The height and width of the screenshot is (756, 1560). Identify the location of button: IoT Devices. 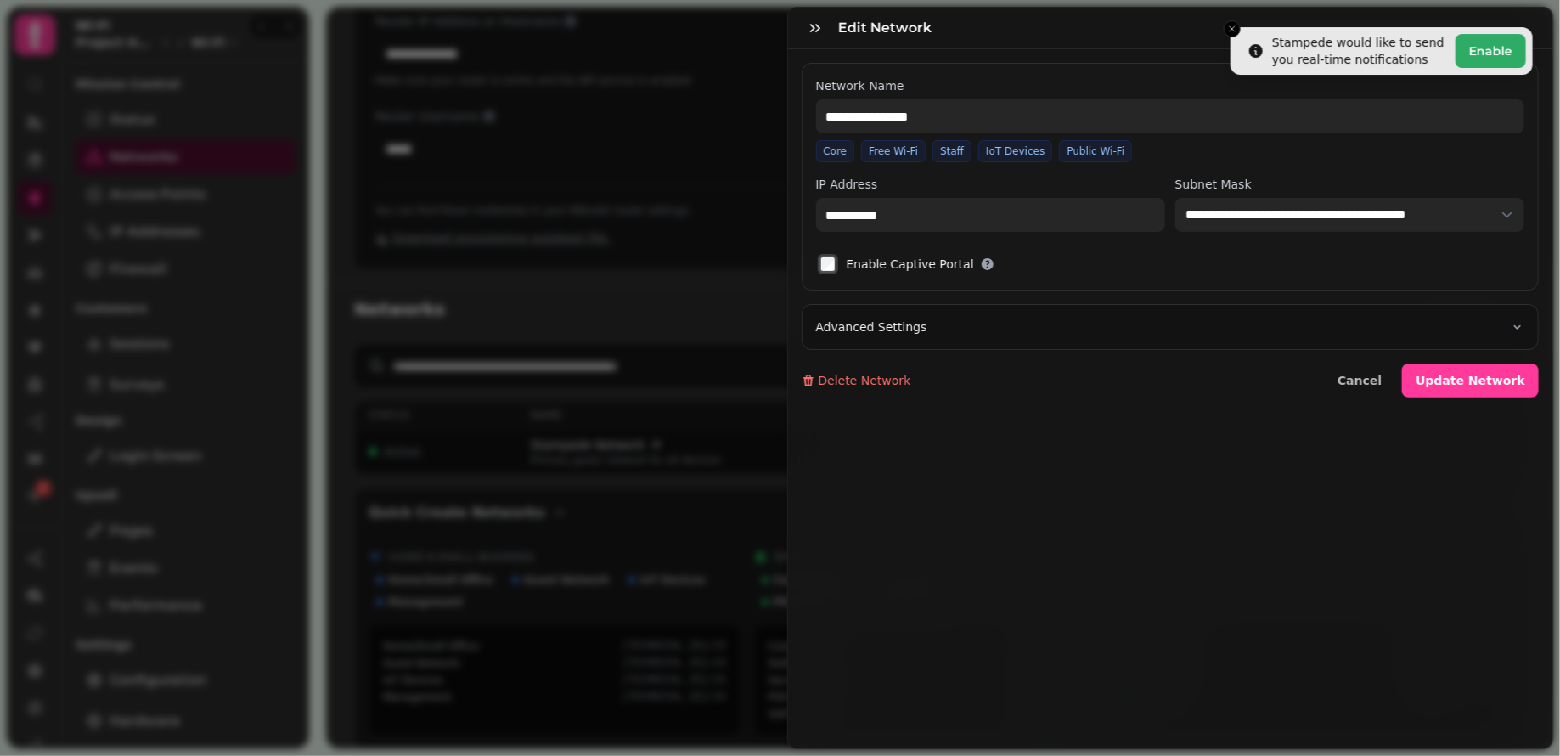
(1015, 151).